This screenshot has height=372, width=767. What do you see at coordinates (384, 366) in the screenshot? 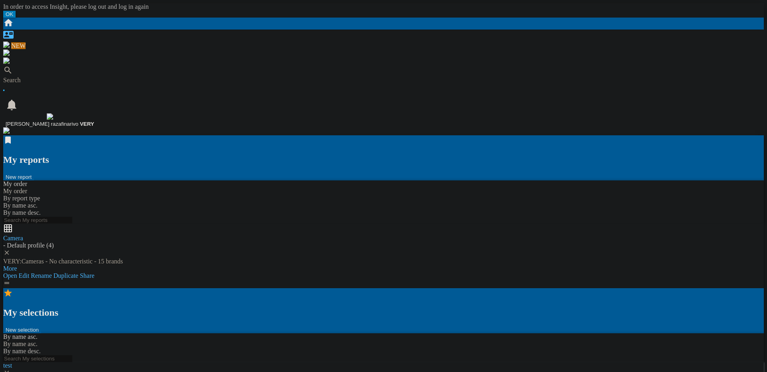
I see `div: test` at bounding box center [384, 366].